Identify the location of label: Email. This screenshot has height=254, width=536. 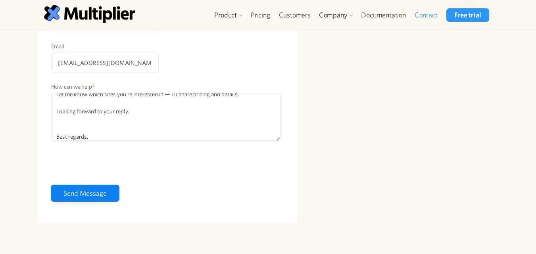
(105, 46).